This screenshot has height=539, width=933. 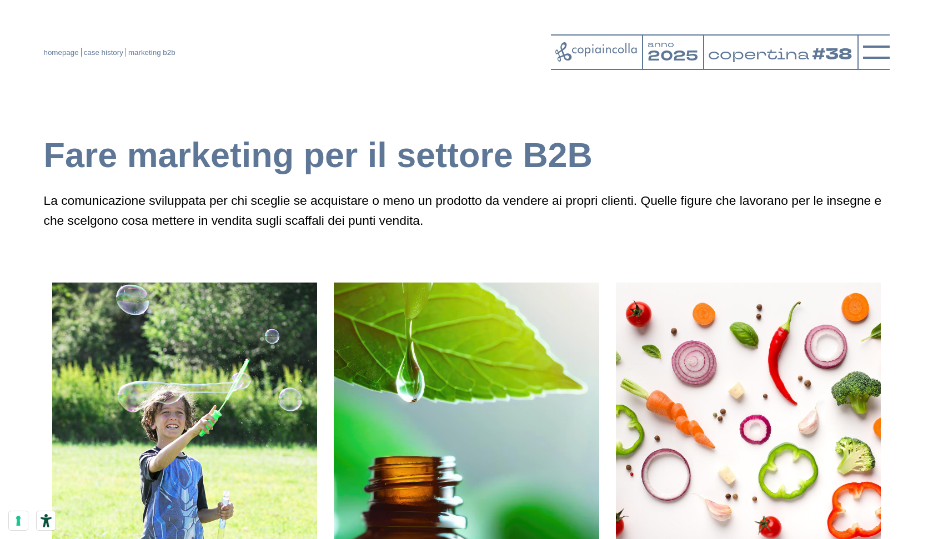 What do you see at coordinates (103, 52) in the screenshot?
I see `a: case history` at bounding box center [103, 52].